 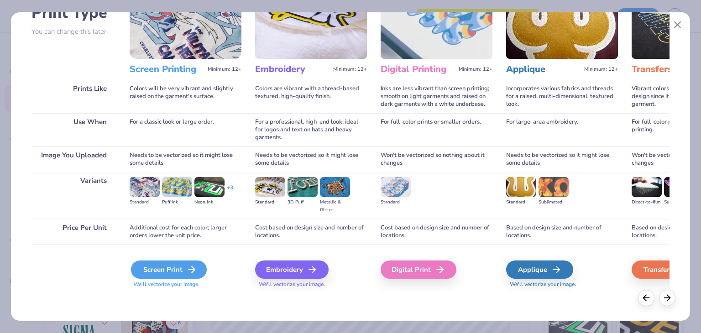 What do you see at coordinates (436, 130) in the screenshot?
I see `div: For full-color prints or smaller orders.` at bounding box center [436, 130].